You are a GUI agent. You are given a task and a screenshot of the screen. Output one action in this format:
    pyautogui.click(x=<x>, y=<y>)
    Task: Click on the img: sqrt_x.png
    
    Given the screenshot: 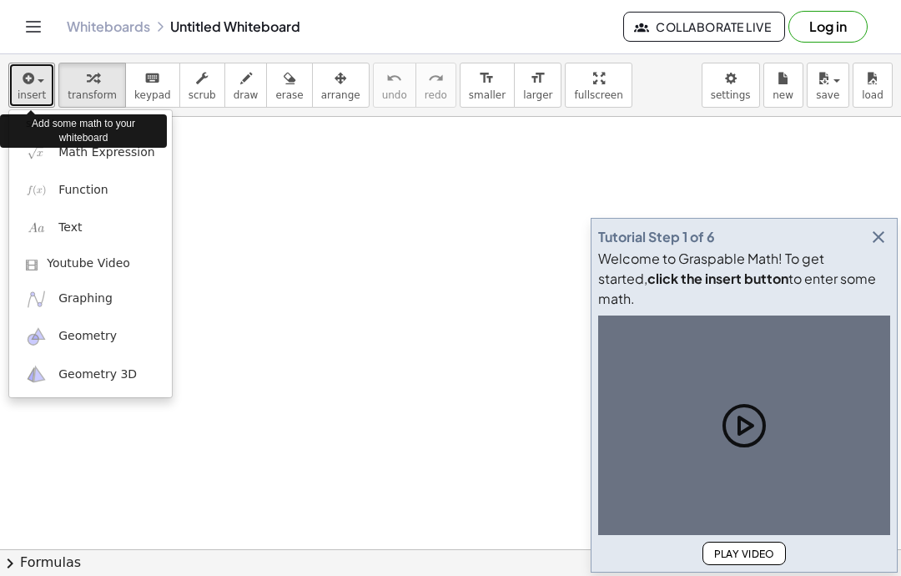 What is the action you would take?
    pyautogui.click(x=36, y=152)
    